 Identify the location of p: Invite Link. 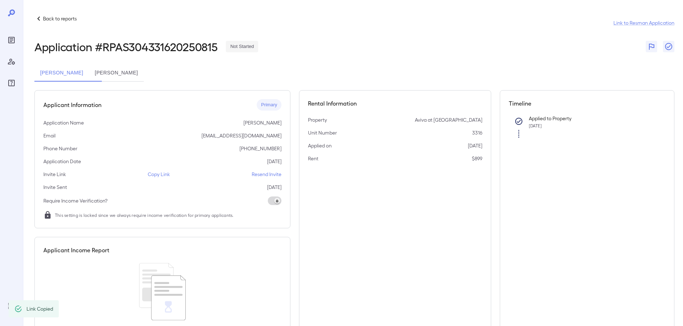
(54, 174).